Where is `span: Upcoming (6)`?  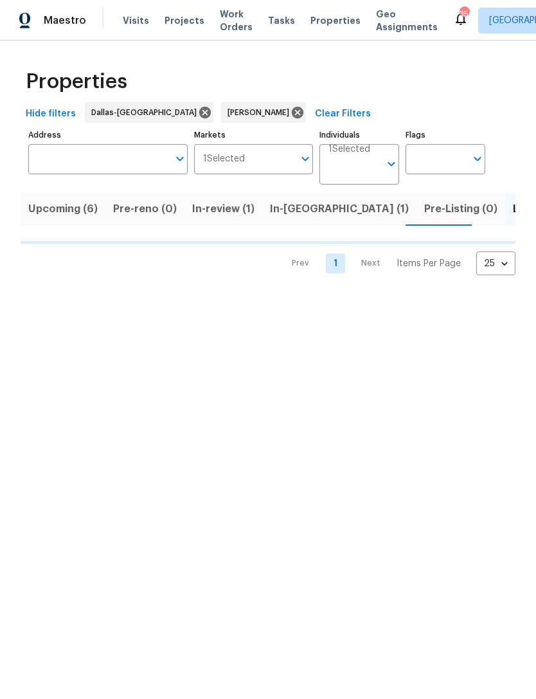
span: Upcoming (6) is located at coordinates (63, 209).